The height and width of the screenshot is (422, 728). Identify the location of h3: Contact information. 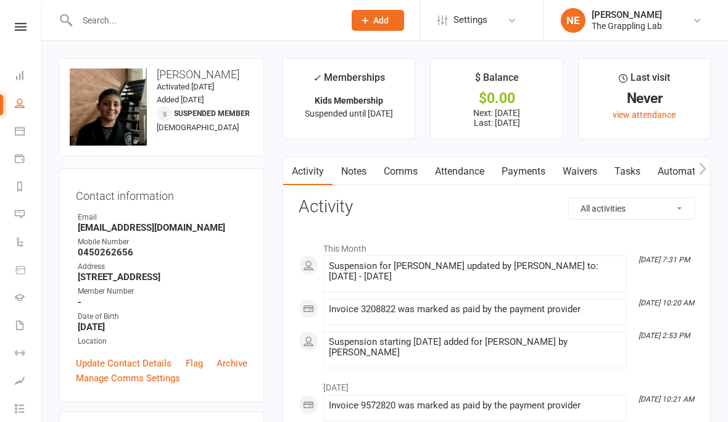
(162, 194).